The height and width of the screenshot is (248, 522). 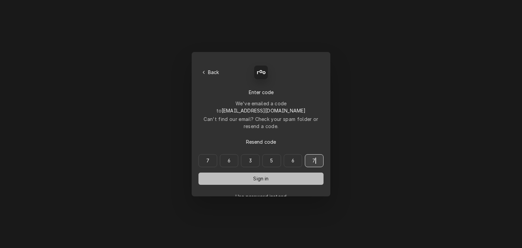 I want to click on div: Can't find our email? Check your spam folder or resend a code., so click(x=261, y=123).